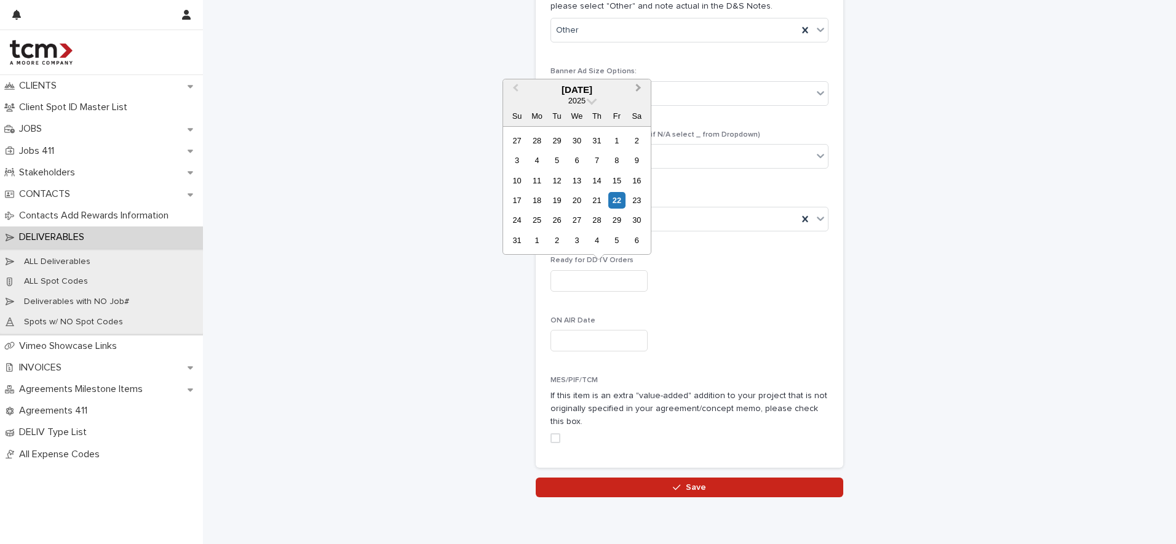 The width and height of the screenshot is (1176, 544). What do you see at coordinates (597, 220) in the screenshot?
I see `div: Choose Thursday, August 28th, 2025` at bounding box center [597, 220].